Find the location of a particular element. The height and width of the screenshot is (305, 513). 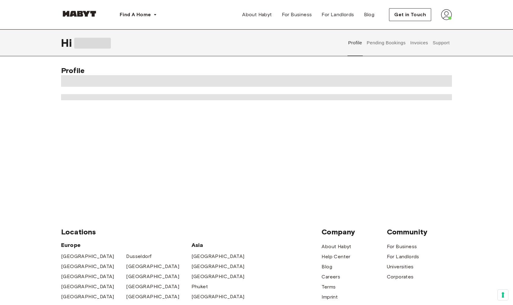

button: Find A Home is located at coordinates (138, 15).